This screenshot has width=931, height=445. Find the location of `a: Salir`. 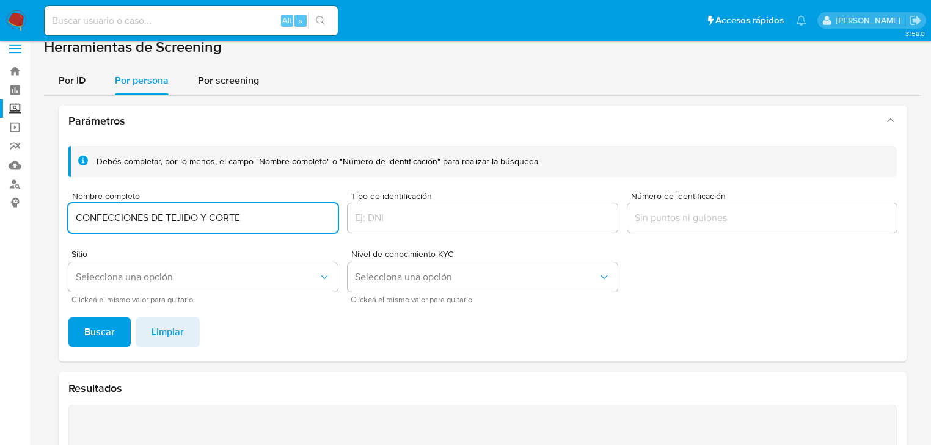

a: Salir is located at coordinates (915, 20).